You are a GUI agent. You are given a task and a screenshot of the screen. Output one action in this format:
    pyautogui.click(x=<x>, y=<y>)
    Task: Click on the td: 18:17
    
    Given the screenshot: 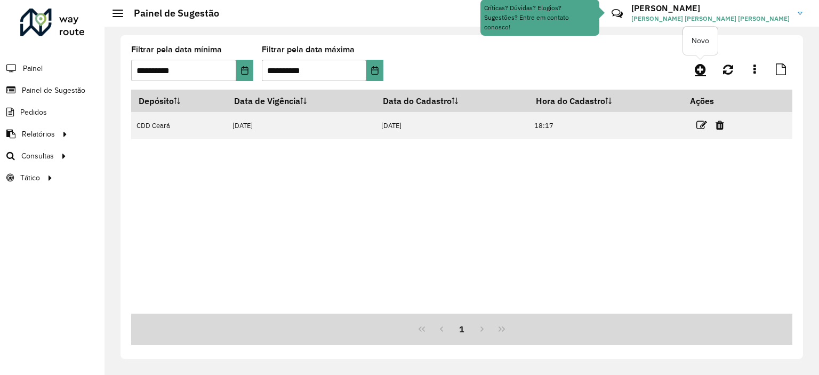 What is the action you would take?
    pyautogui.click(x=606, y=125)
    